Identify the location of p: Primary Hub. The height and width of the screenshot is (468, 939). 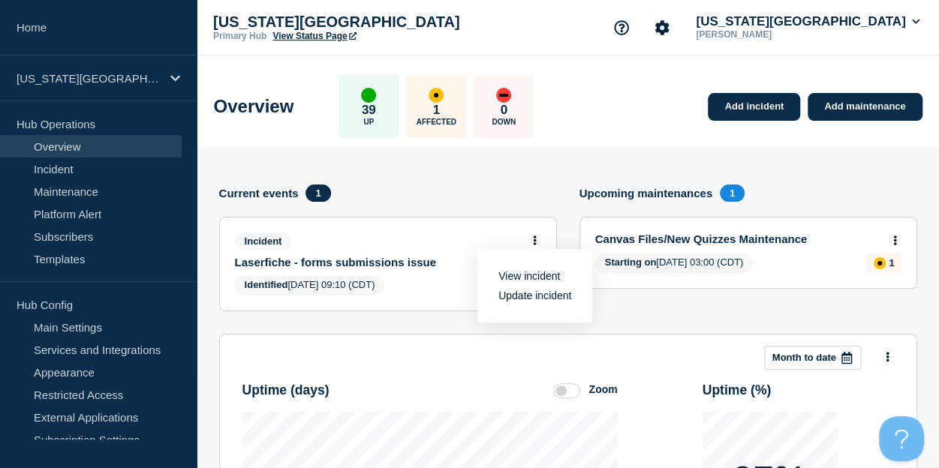
(239, 36).